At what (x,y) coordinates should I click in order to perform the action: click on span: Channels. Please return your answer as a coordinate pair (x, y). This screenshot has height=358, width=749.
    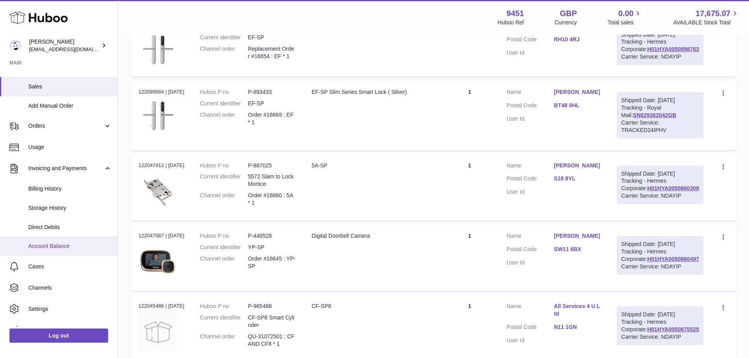
    Looking at the image, I should click on (70, 288).